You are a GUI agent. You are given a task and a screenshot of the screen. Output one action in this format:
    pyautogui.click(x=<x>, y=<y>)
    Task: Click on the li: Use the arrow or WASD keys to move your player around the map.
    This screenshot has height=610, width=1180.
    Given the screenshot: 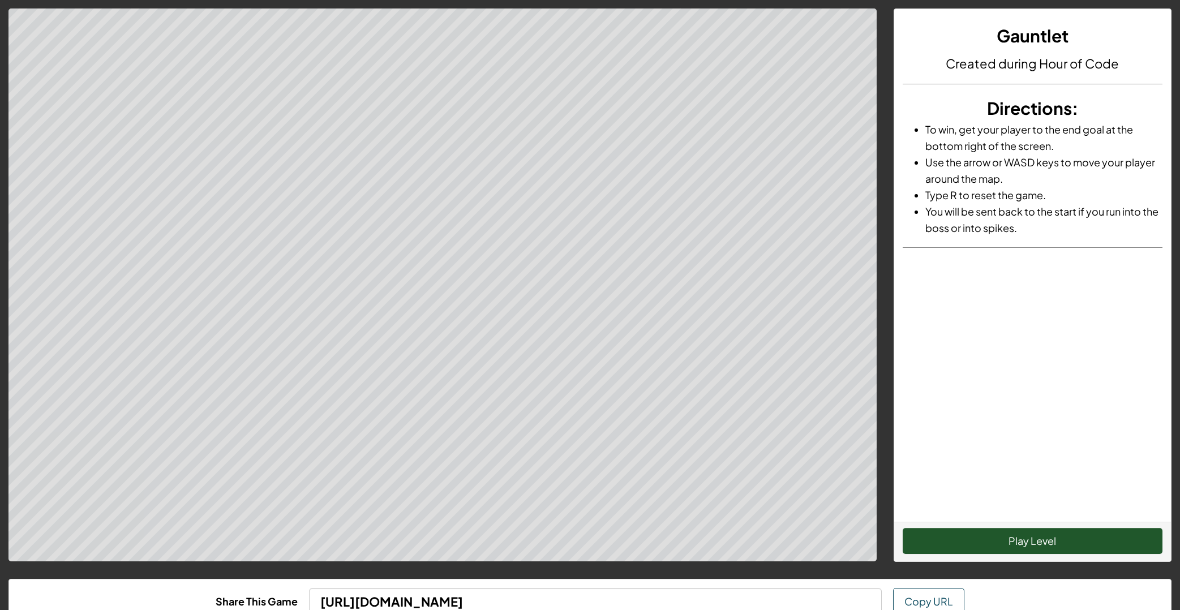 What is the action you would take?
    pyautogui.click(x=1044, y=170)
    